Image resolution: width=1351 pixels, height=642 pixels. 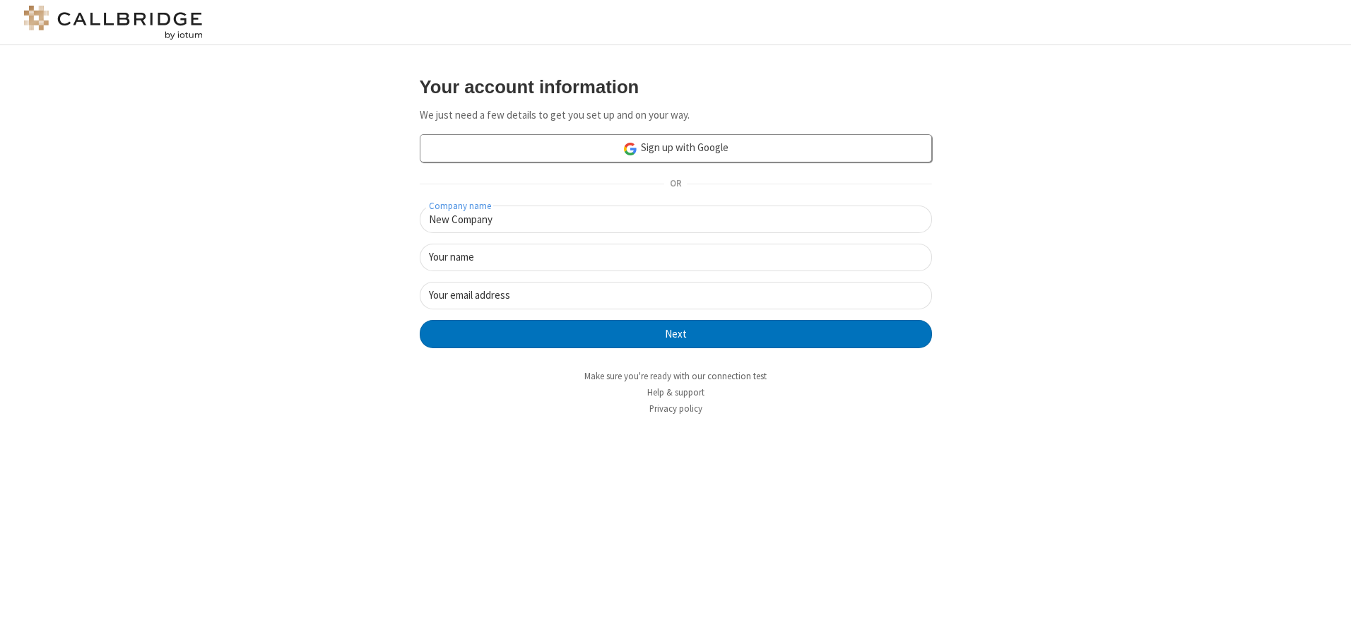 What do you see at coordinates (676, 184) in the screenshot?
I see `span: OR` at bounding box center [676, 184].